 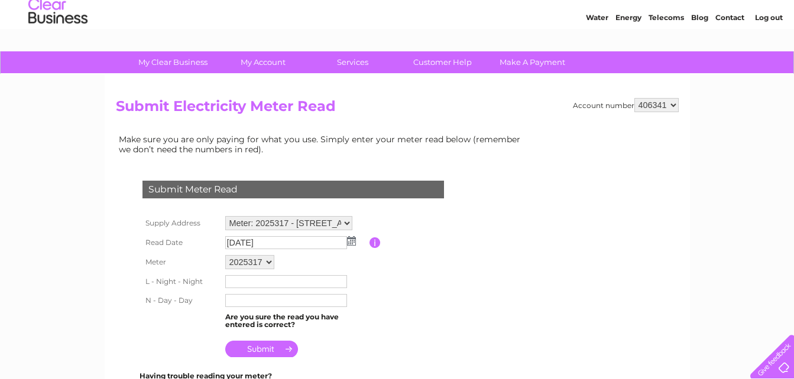 What do you see at coordinates (181, 282) in the screenshot?
I see `th: L - Night - Night` at bounding box center [181, 282].